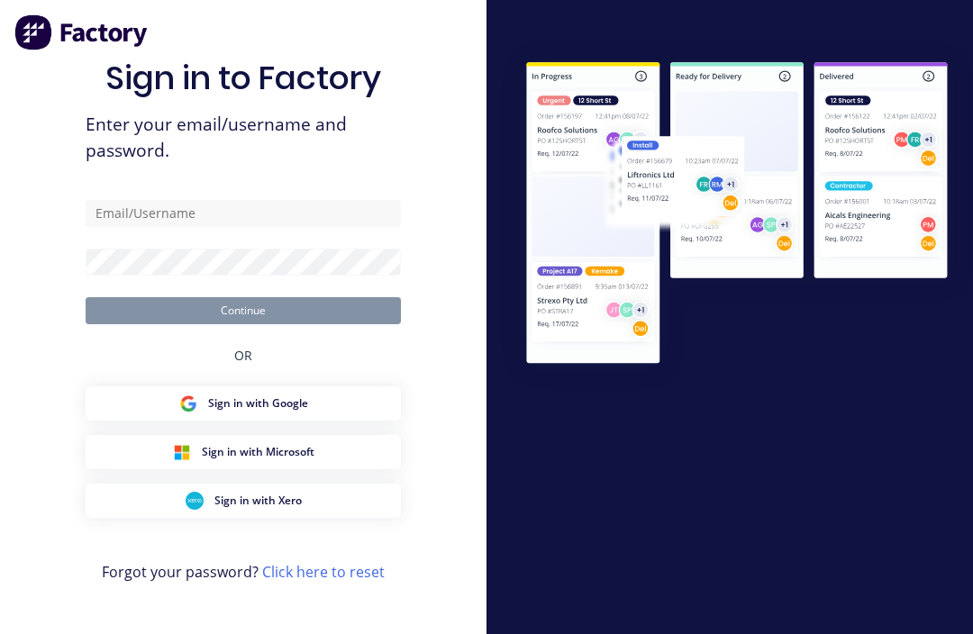  What do you see at coordinates (243, 138) in the screenshot?
I see `span: Enter your email/username and password.` at bounding box center [243, 138].